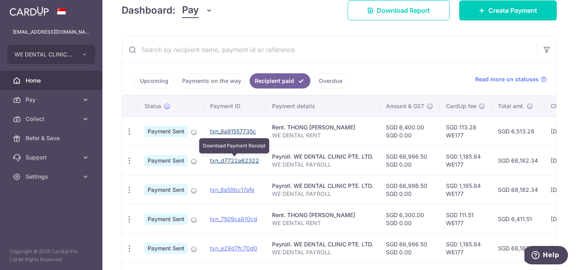  What do you see at coordinates (52, 119) in the screenshot?
I see `span: Collect` at bounding box center [52, 119].